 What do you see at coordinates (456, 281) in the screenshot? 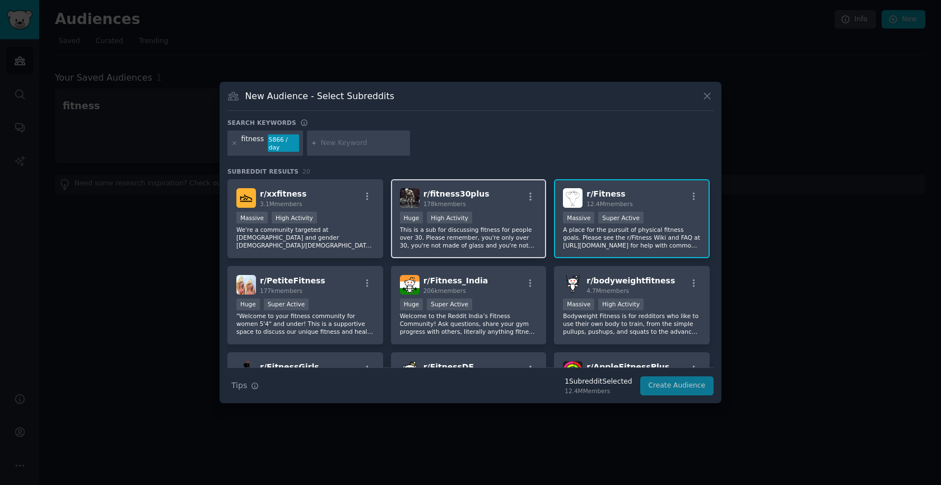
I see `span: r/ Fitness_India` at bounding box center [456, 281].